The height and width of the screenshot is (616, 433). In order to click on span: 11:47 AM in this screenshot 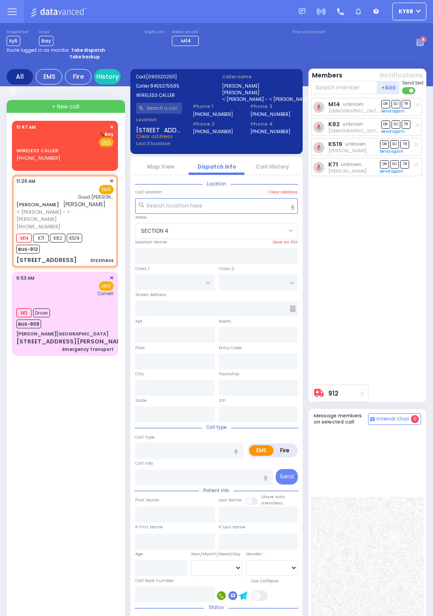, I will do `click(26, 127)`.